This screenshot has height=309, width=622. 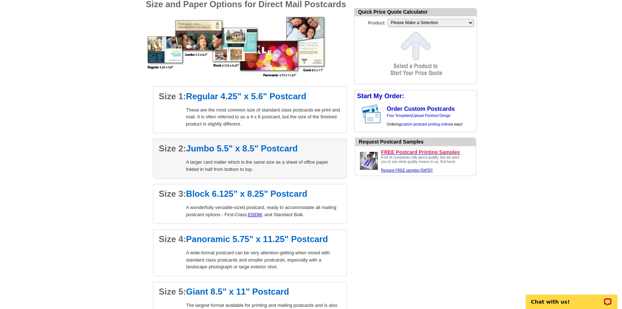 I want to click on div: A larger card mailer which is the same size as a sheet of office paper folded in half from bottom..., so click(x=264, y=165).